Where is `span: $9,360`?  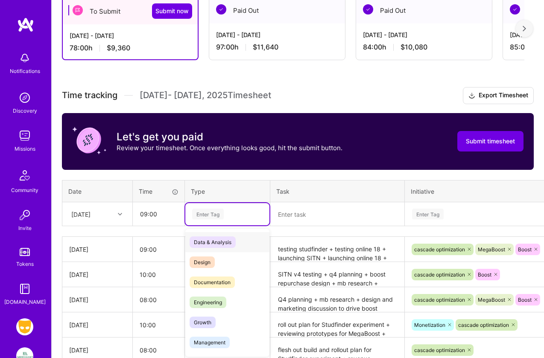 span: $9,360 is located at coordinates (118, 48).